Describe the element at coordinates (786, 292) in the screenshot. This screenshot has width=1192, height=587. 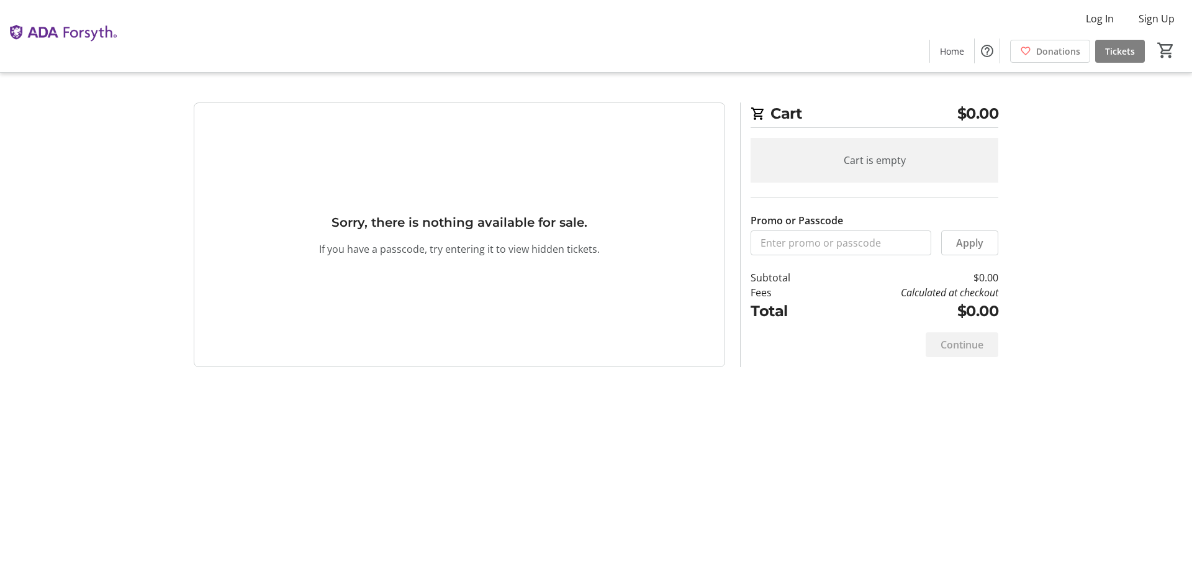
I see `td: Fees` at that location.